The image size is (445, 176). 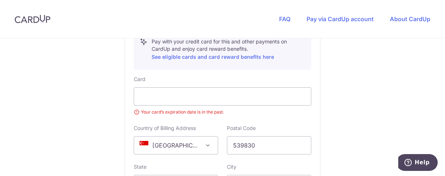 What do you see at coordinates (222, 112) in the screenshot?
I see `small: Your card’s expiration date is in the past.` at bounding box center [222, 112].